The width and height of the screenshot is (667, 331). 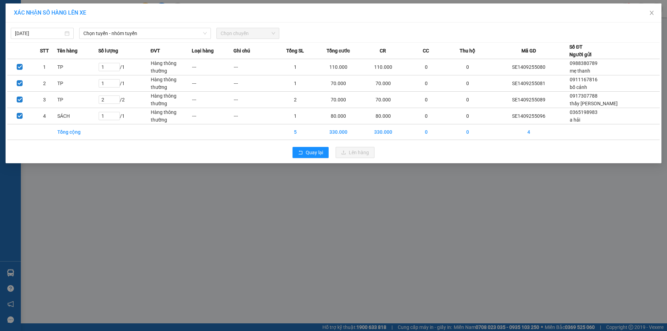 I want to click on button: rollbackQuay lại, so click(x=311, y=153).